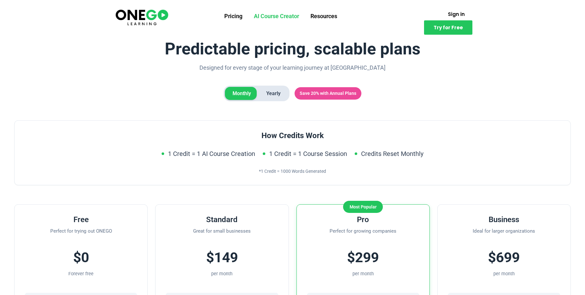  I want to click on a: Try for Free, so click(448, 27).